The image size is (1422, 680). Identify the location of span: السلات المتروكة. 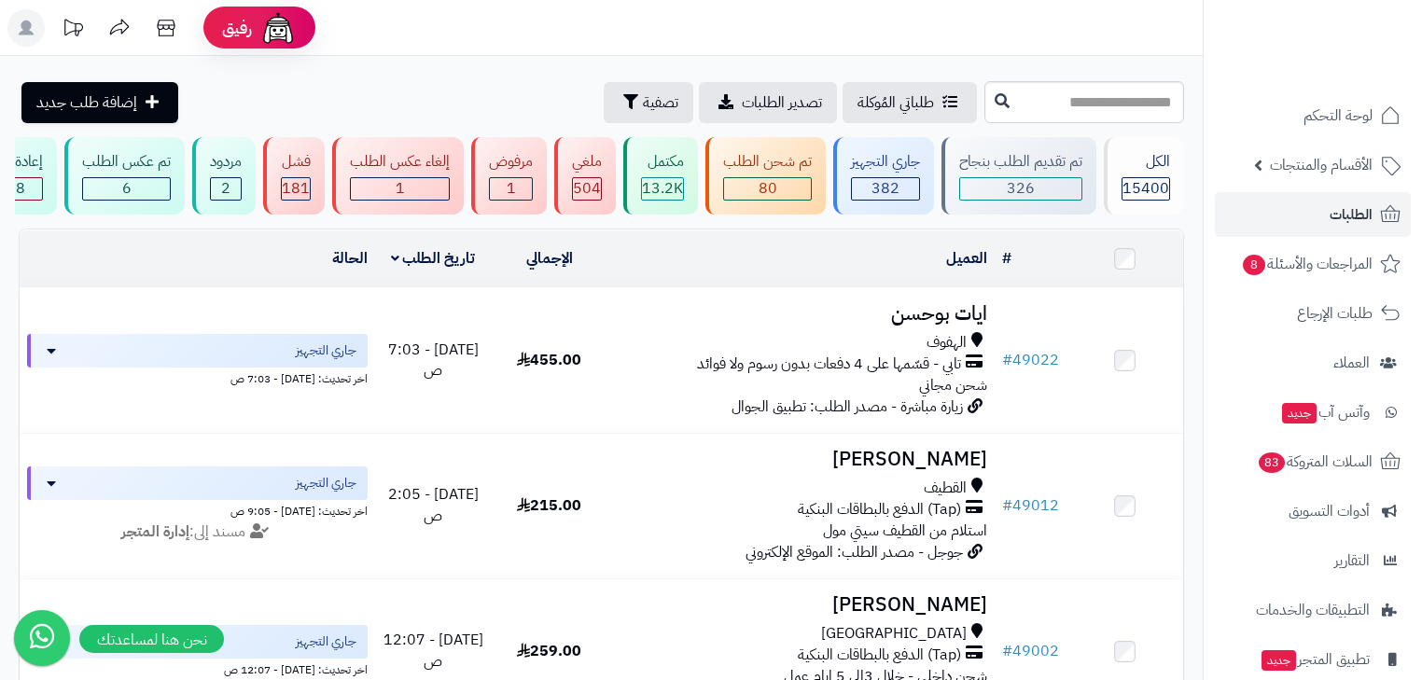
(1315, 462).